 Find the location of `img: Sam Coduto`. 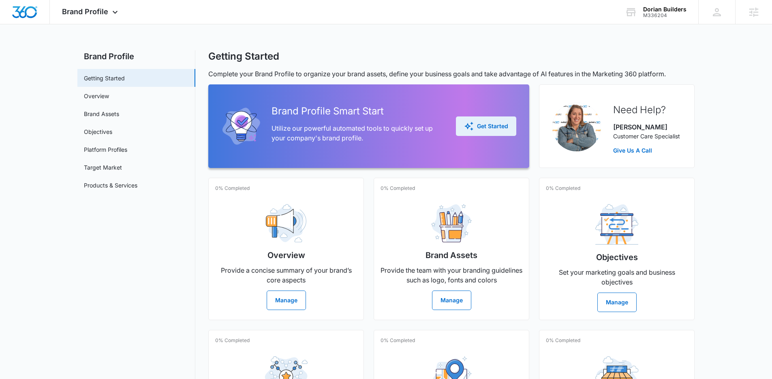

img: Sam Coduto is located at coordinates (577, 127).